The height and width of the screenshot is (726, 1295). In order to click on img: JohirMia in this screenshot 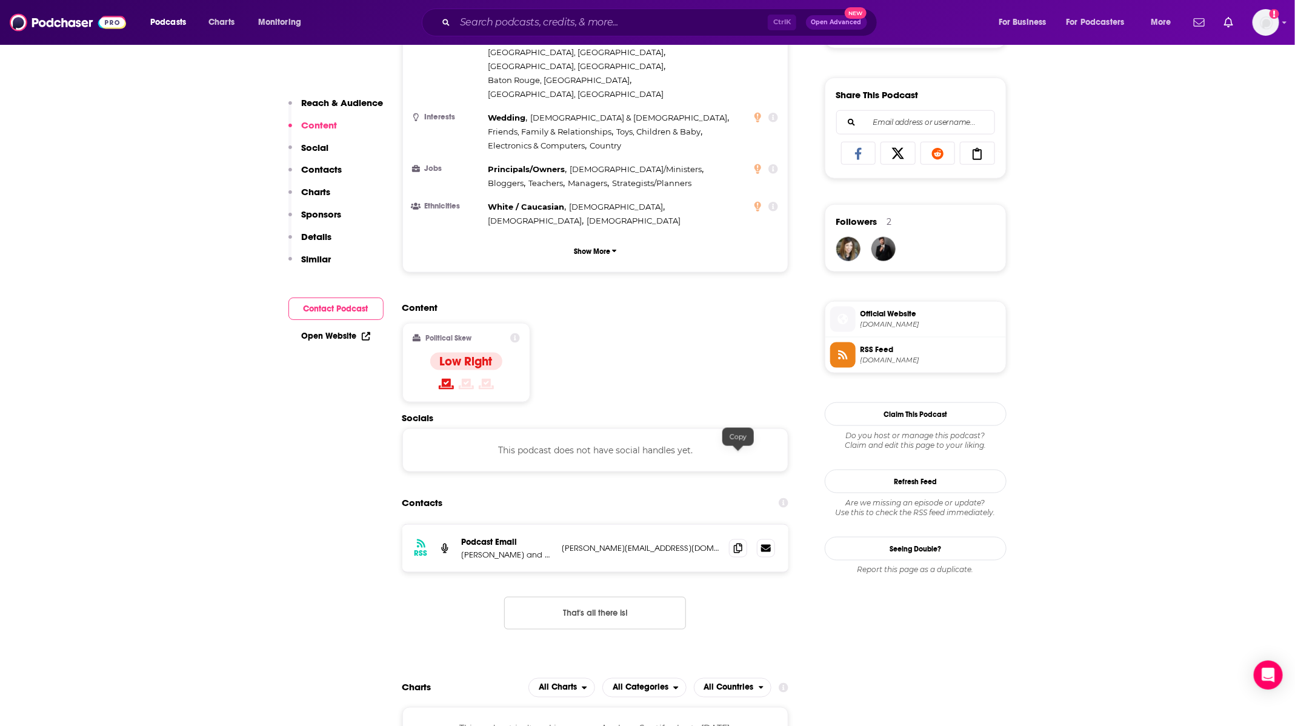, I will do `click(883, 249)`.